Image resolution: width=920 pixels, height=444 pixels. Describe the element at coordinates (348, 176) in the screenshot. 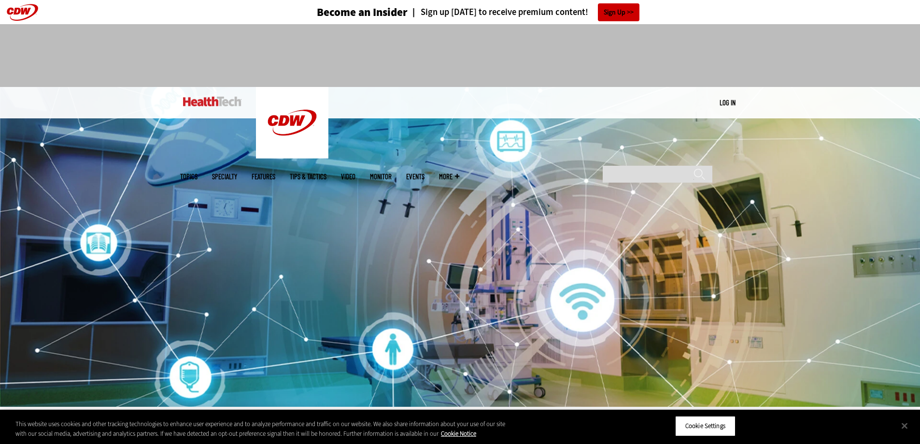

I see `a: Video` at that location.